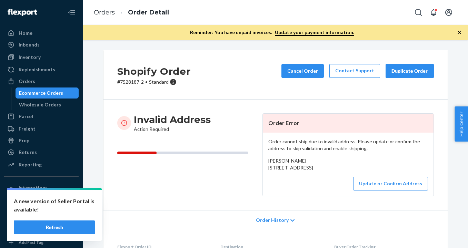 This screenshot has height=248, width=468. I want to click on p: # 7528187-2, so click(154, 82).